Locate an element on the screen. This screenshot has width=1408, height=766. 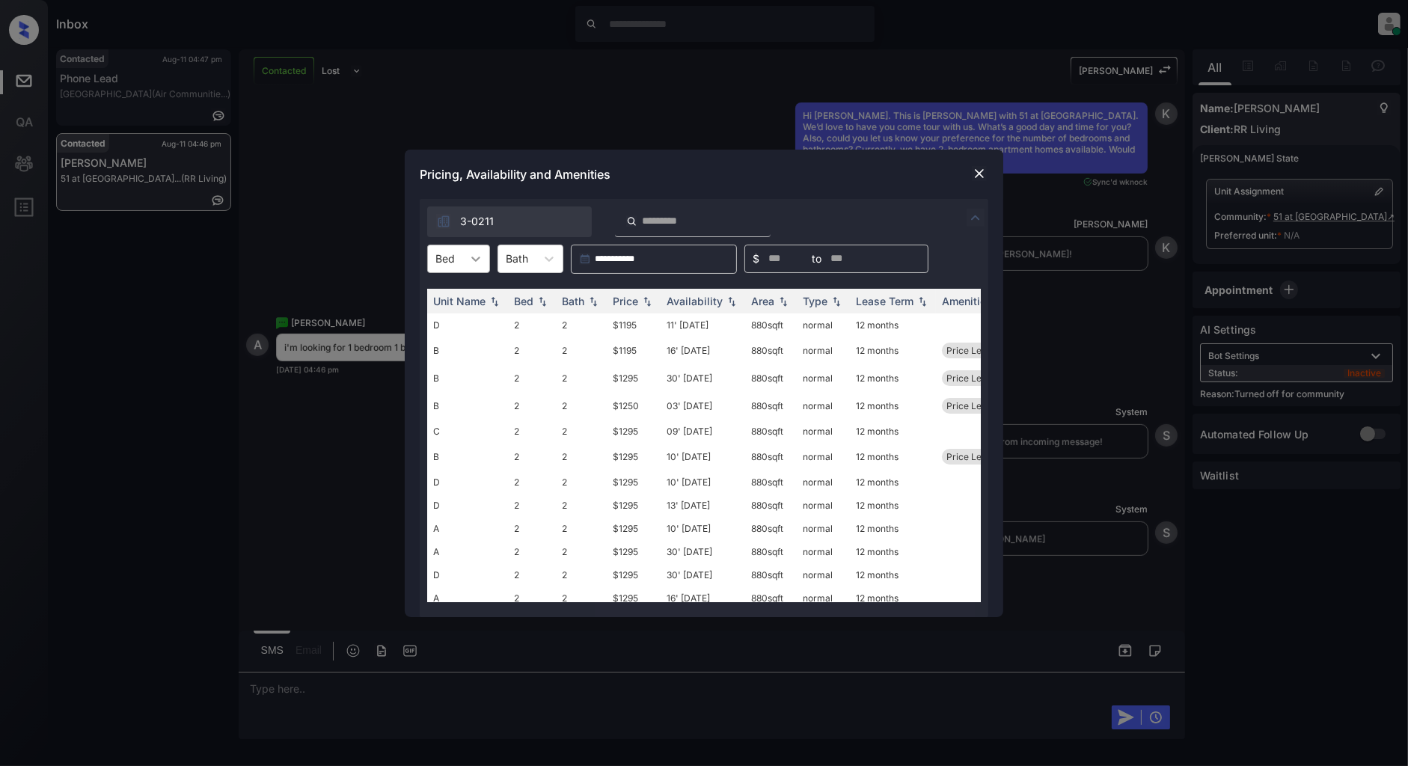
div: Type is located at coordinates (815, 301).